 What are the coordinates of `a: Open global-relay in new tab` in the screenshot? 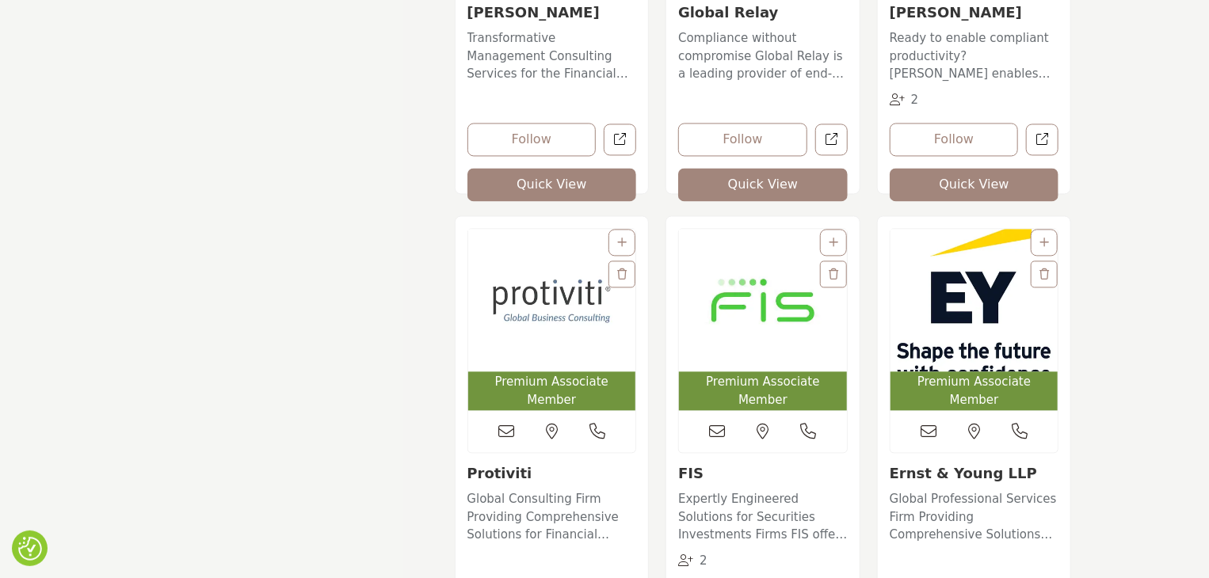 It's located at (831, 139).